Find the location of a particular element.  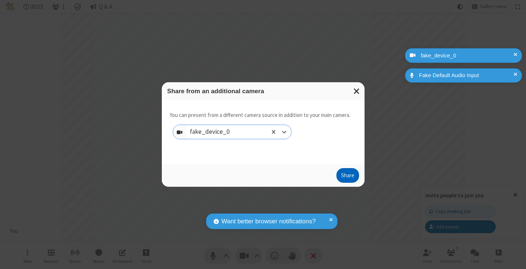

div: Fake Default Audio Input is located at coordinates (466, 75).